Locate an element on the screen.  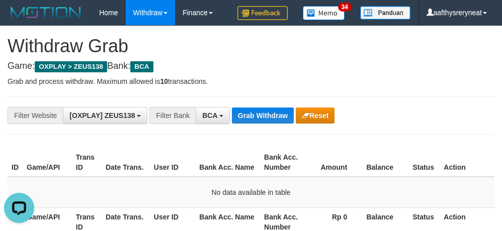
div: Filter Website is located at coordinates (35, 116).